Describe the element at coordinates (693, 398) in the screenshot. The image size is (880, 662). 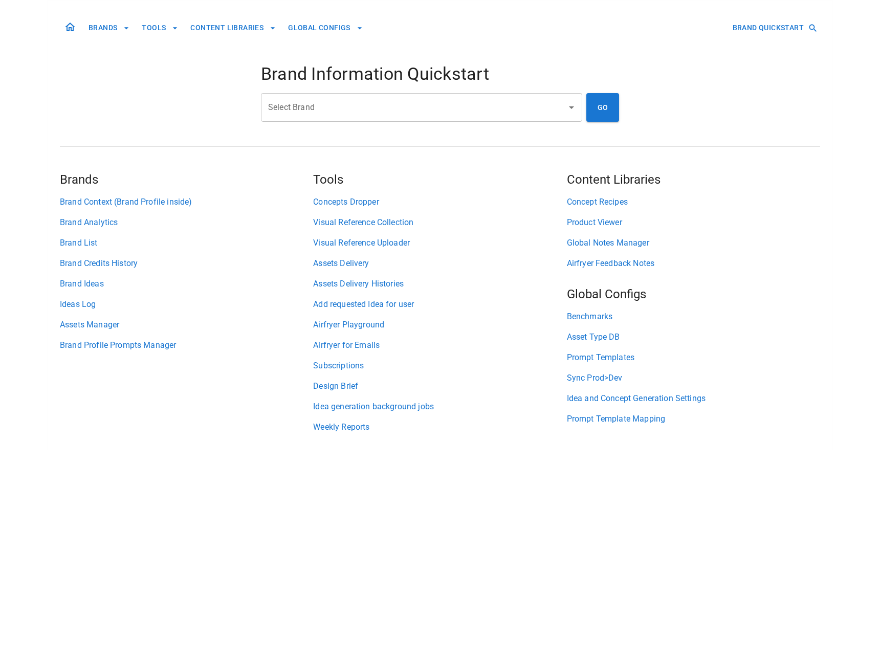
I see `a: Idea and Concept Generation Settings` at that location.